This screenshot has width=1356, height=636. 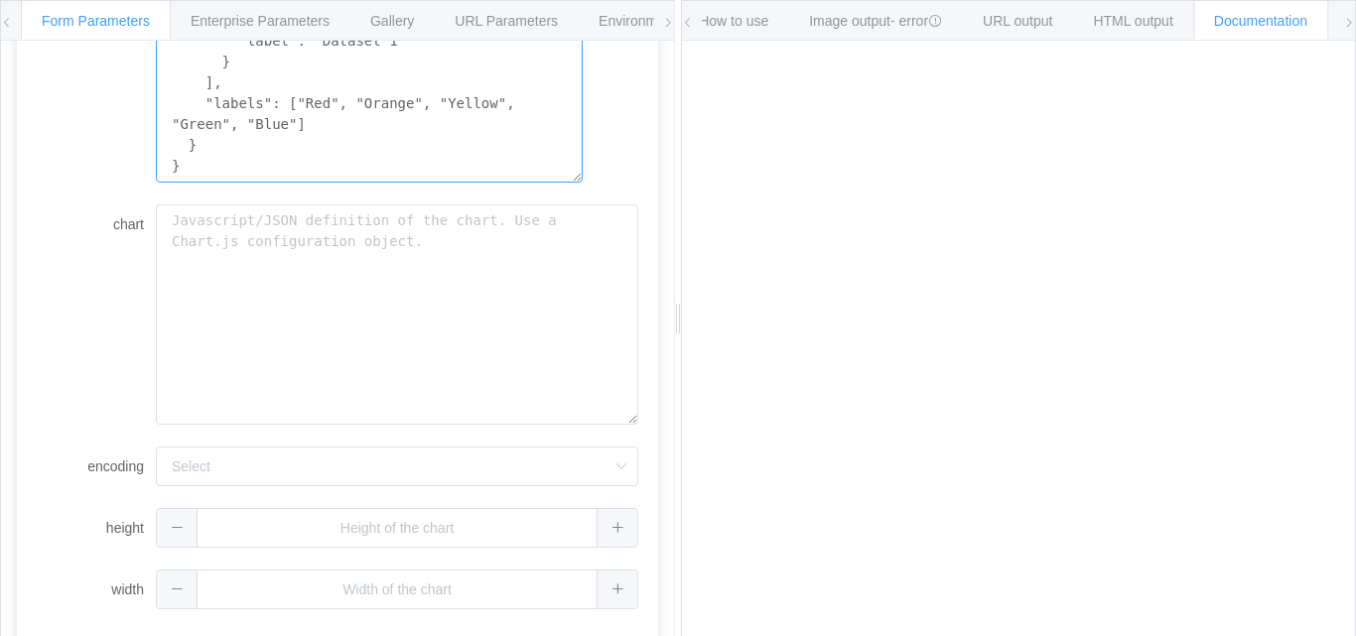 What do you see at coordinates (1018, 21) in the screenshot?
I see `span: URL output` at bounding box center [1018, 21].